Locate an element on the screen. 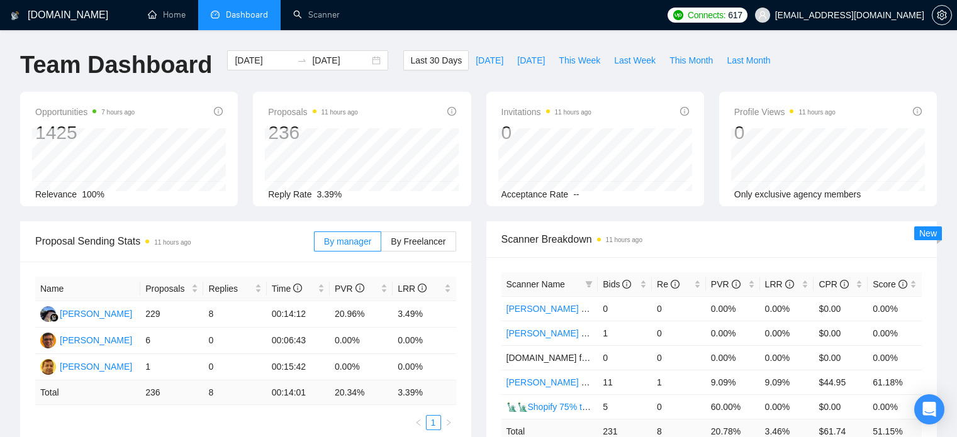 This screenshot has height=437, width=957. td: 00:14:12 is located at coordinates (298, 315).